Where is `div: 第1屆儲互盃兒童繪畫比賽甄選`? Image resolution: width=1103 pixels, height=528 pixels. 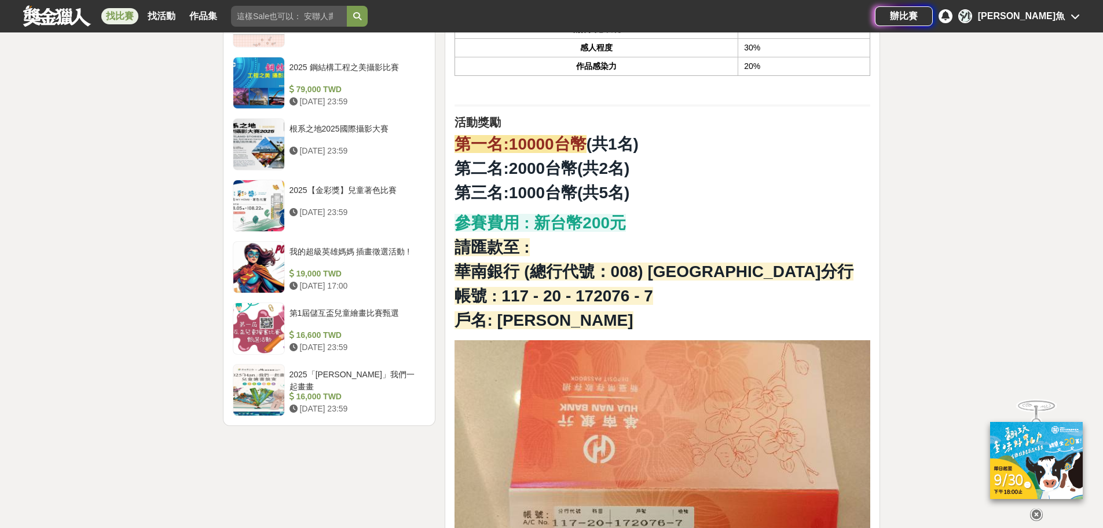 div: 第1屆儲互盃兒童繪畫比賽甄選 is located at coordinates (356, 318).